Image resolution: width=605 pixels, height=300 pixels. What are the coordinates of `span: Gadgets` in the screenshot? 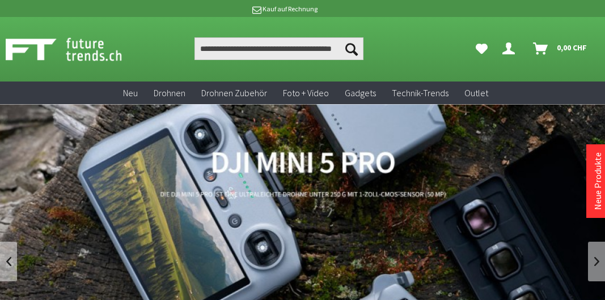 It's located at (360, 93).